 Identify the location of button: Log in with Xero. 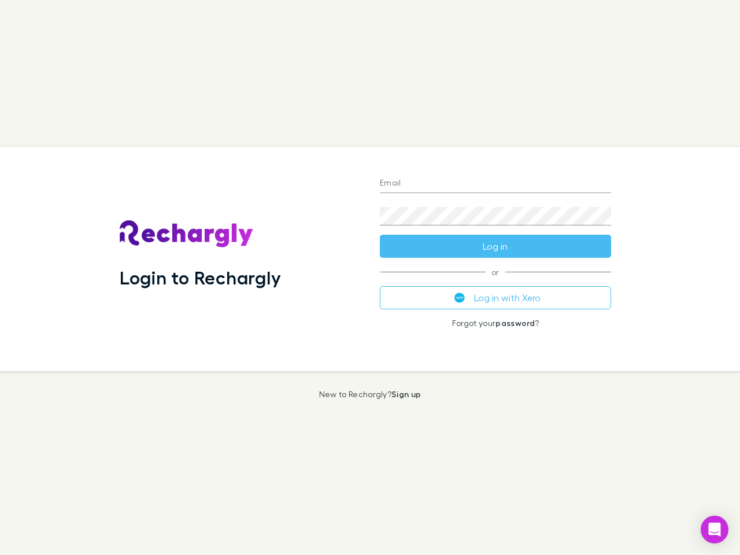
(495, 298).